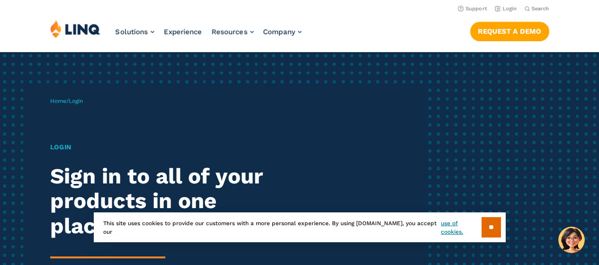 This screenshot has height=265, width=599. Describe the element at coordinates (540, 9) in the screenshot. I see `span: Search` at that location.